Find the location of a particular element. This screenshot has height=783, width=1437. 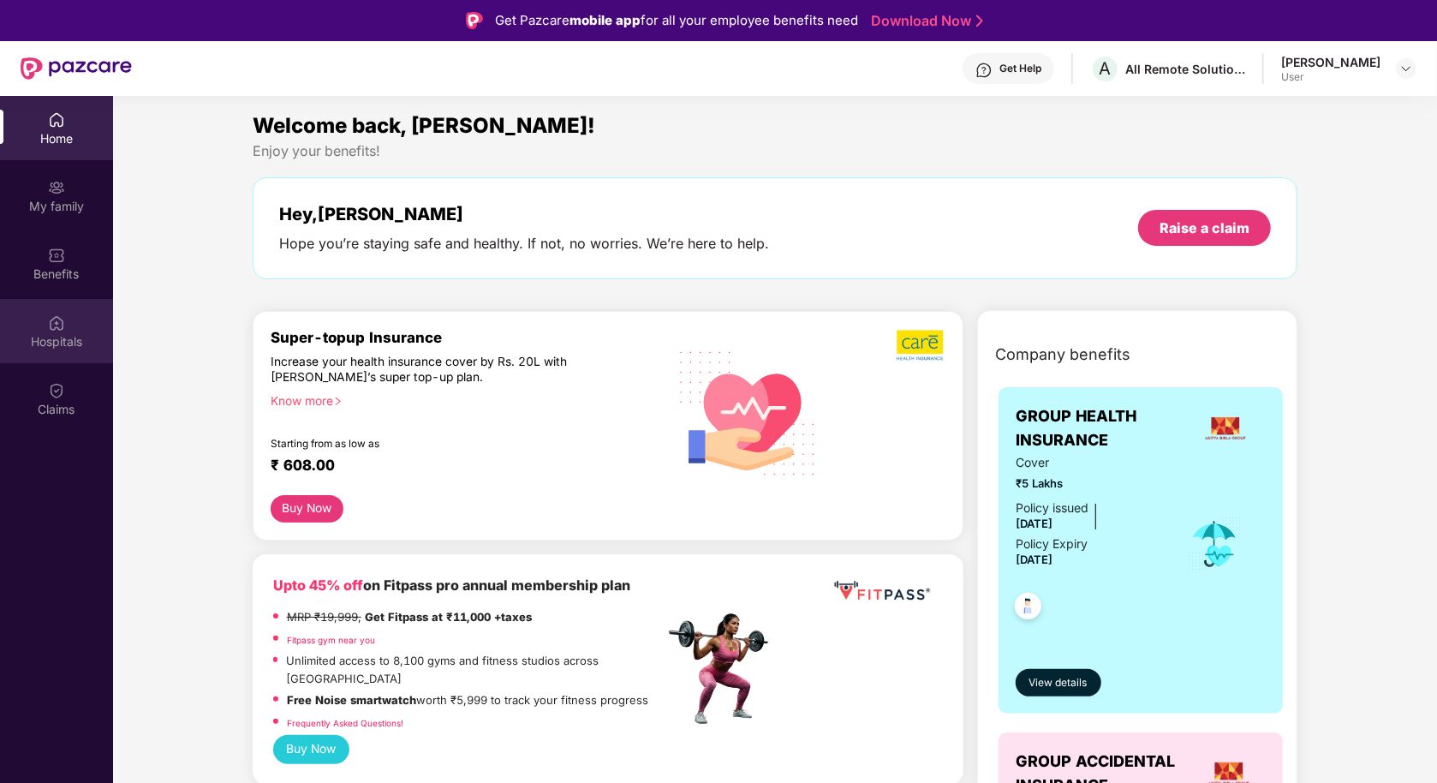

img: svg+xml;base64,PHN2ZyBpZD0iSGVscC0zMngzMiIgeG1sbnM9Imh0dHA6Ly93d3cudzMub3JnLzIwMDAvc3ZnIiB3aWR0aD... is located at coordinates (984, 70).